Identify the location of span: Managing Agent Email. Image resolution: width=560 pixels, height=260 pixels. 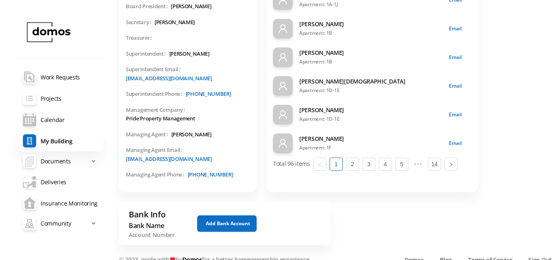
(156, 151).